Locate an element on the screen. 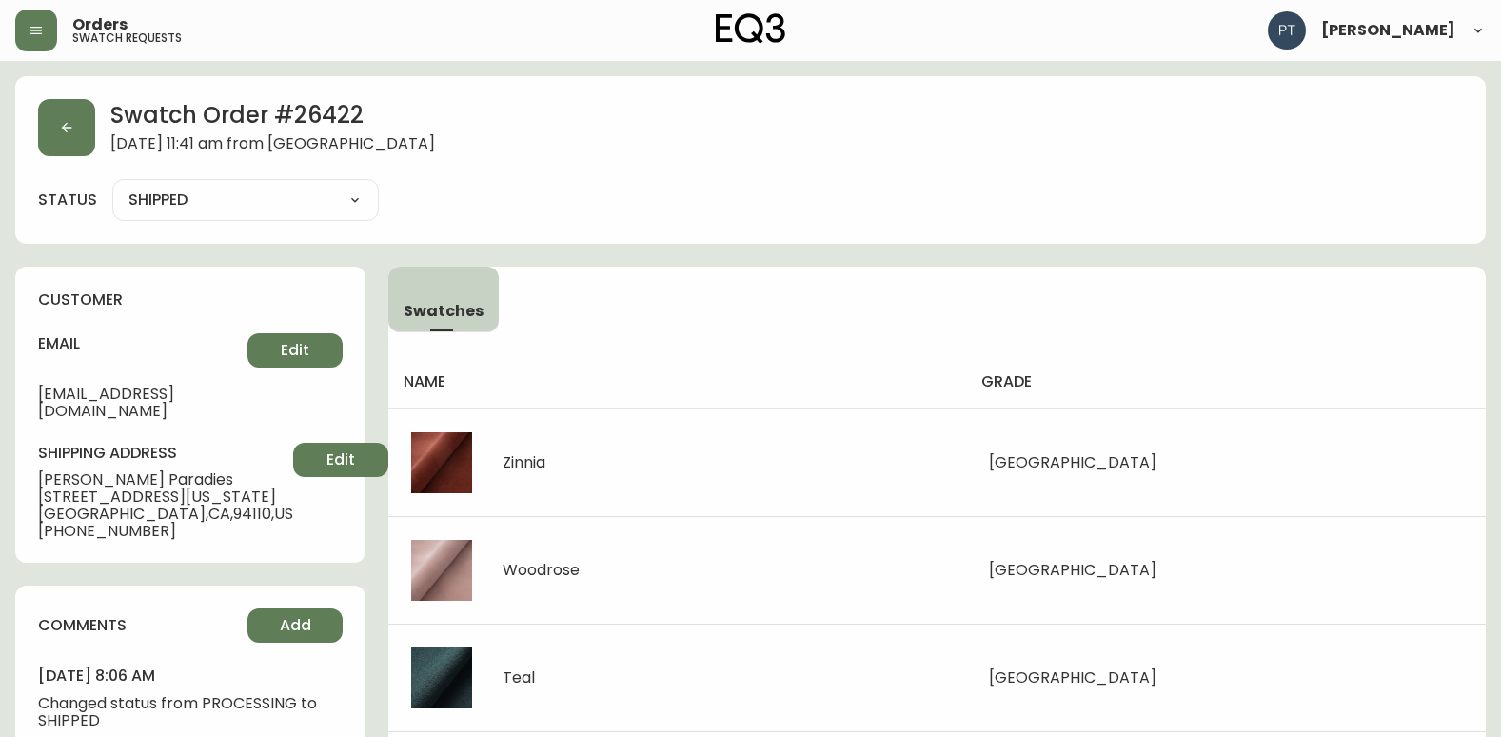 The width and height of the screenshot is (1501, 737). div: Teal is located at coordinates (519, 678).